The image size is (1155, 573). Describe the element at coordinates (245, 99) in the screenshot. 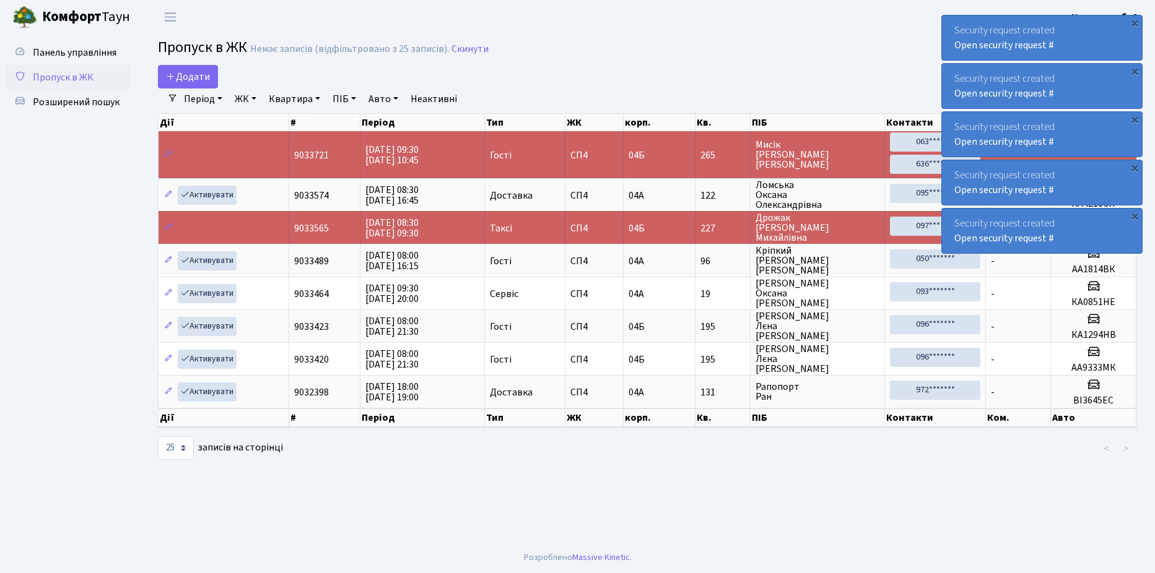

I see `a: ЖК` at that location.